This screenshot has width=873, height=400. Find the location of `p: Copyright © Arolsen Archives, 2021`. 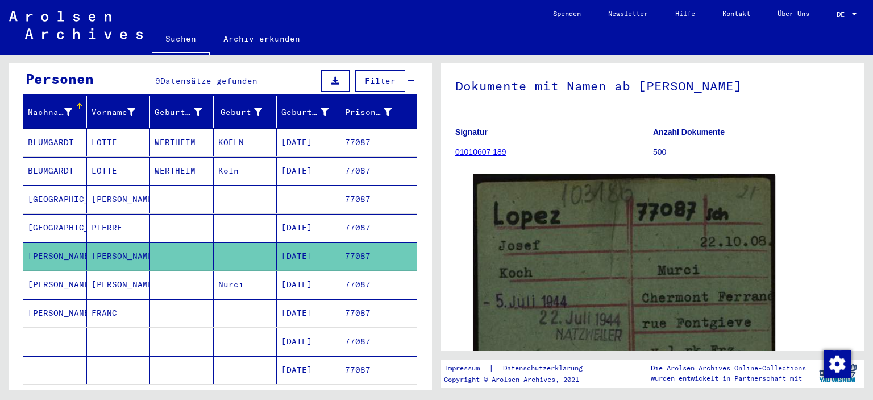

p: Copyright © Arolsen Archives, 2021 is located at coordinates (520, 379).